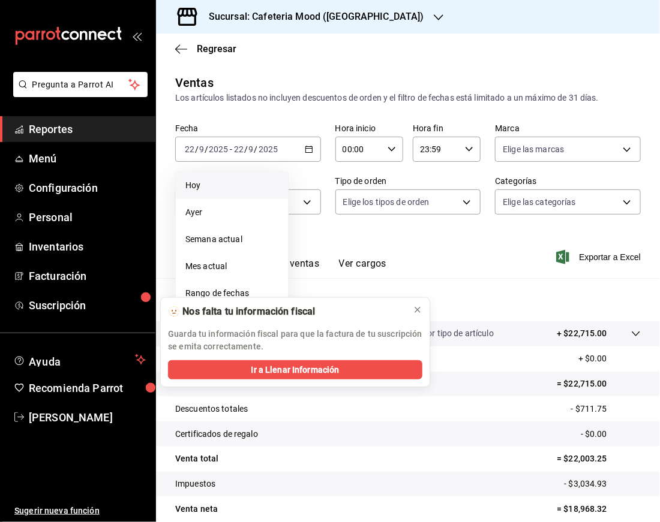  Describe the element at coordinates (87, 217) in the screenshot. I see `span: Personal` at that location.